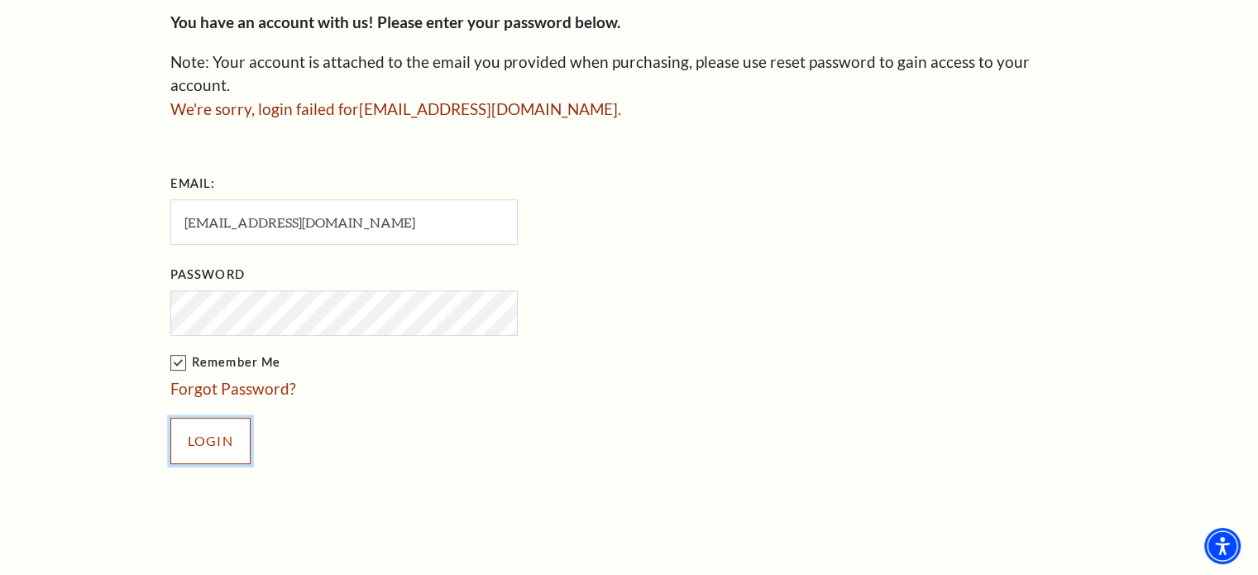  I want to click on a: Forgot Password?, so click(233, 388).